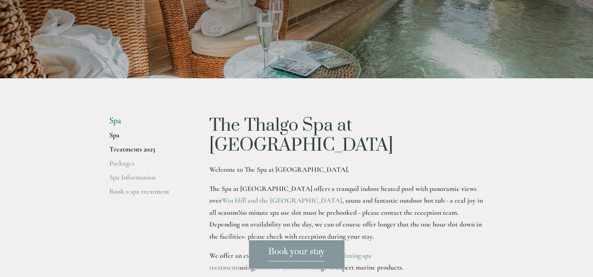 The width and height of the screenshot is (593, 277). I want to click on a: Book a spa treatment, so click(147, 194).